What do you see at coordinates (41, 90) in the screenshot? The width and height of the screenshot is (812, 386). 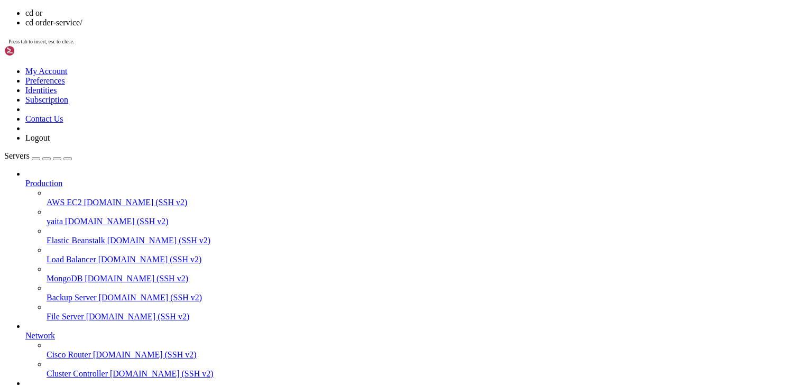 I see `a: Identities` at bounding box center [41, 90].